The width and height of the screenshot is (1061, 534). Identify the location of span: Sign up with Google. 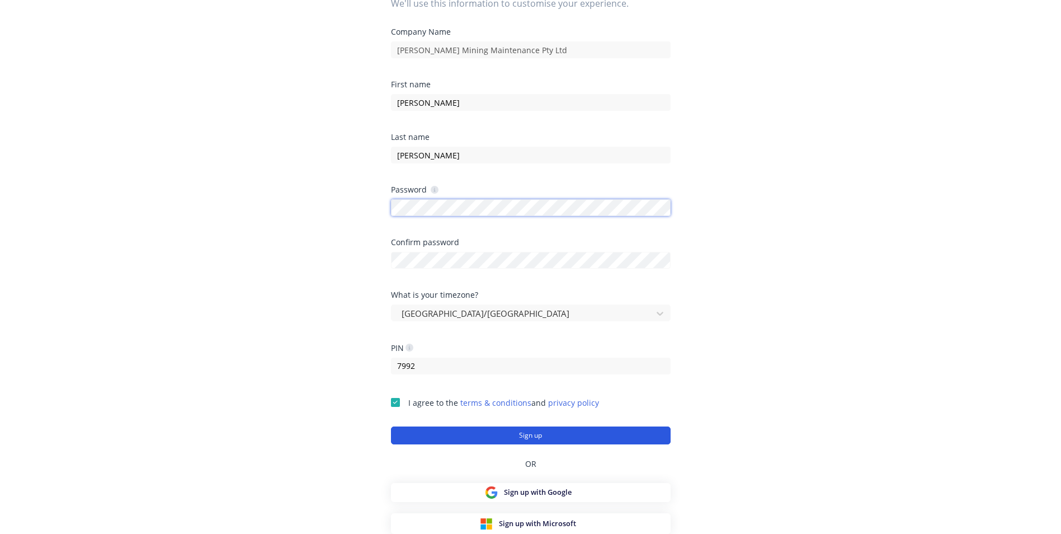
(538, 492).